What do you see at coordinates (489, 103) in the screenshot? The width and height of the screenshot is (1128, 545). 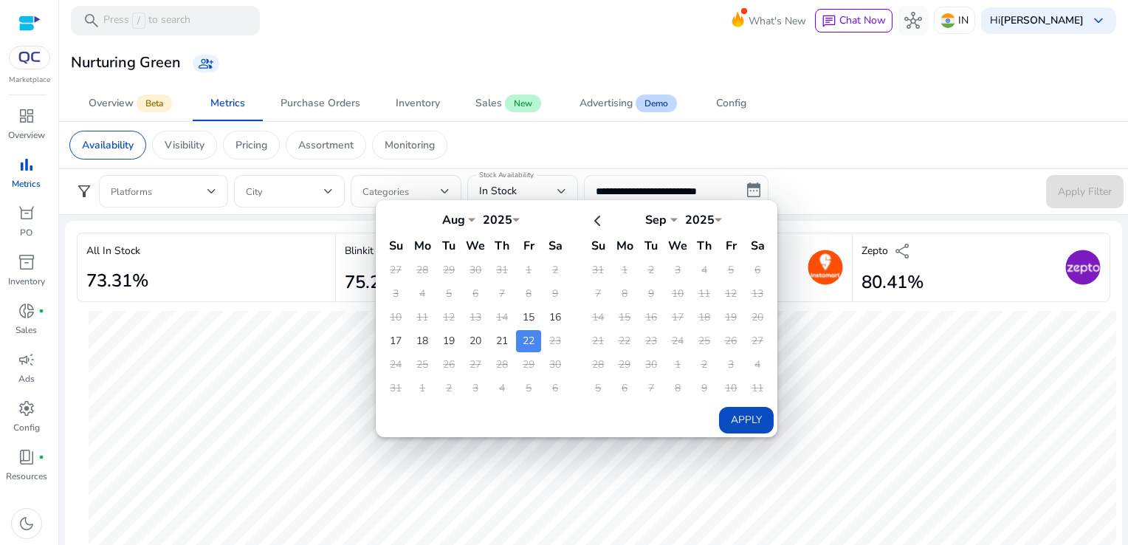 I see `div: Sales` at bounding box center [489, 103].